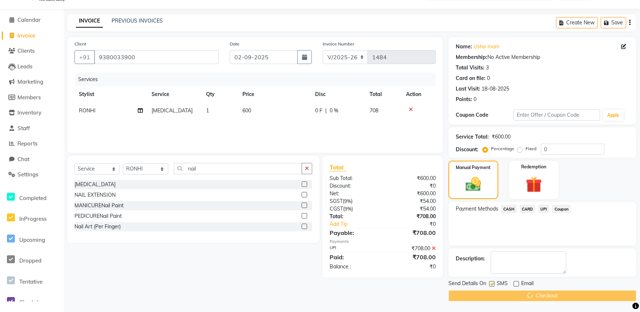  I want to click on span: 600, so click(247, 111).